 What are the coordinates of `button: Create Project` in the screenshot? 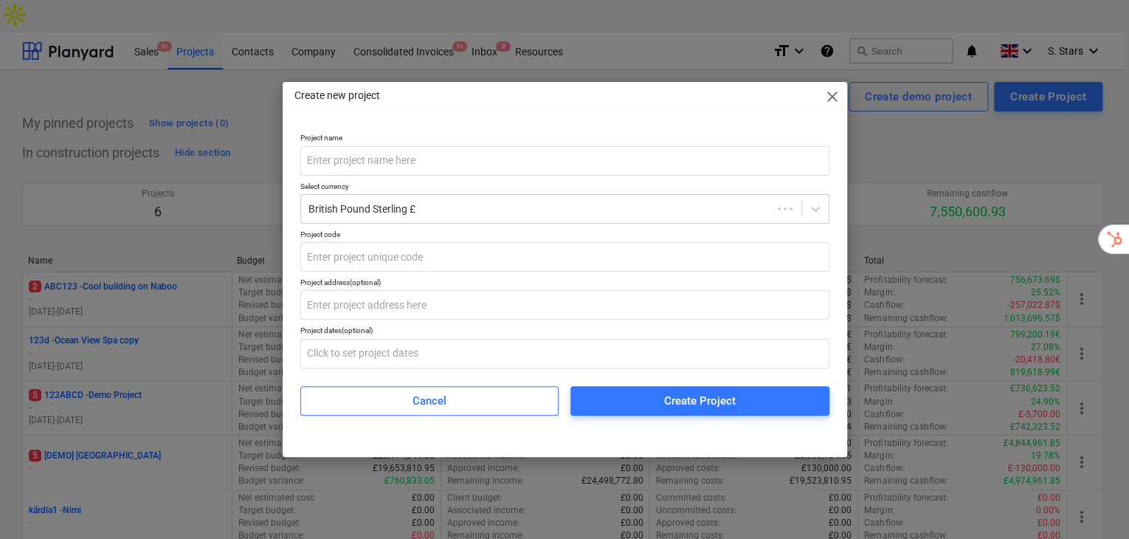 It's located at (700, 401).